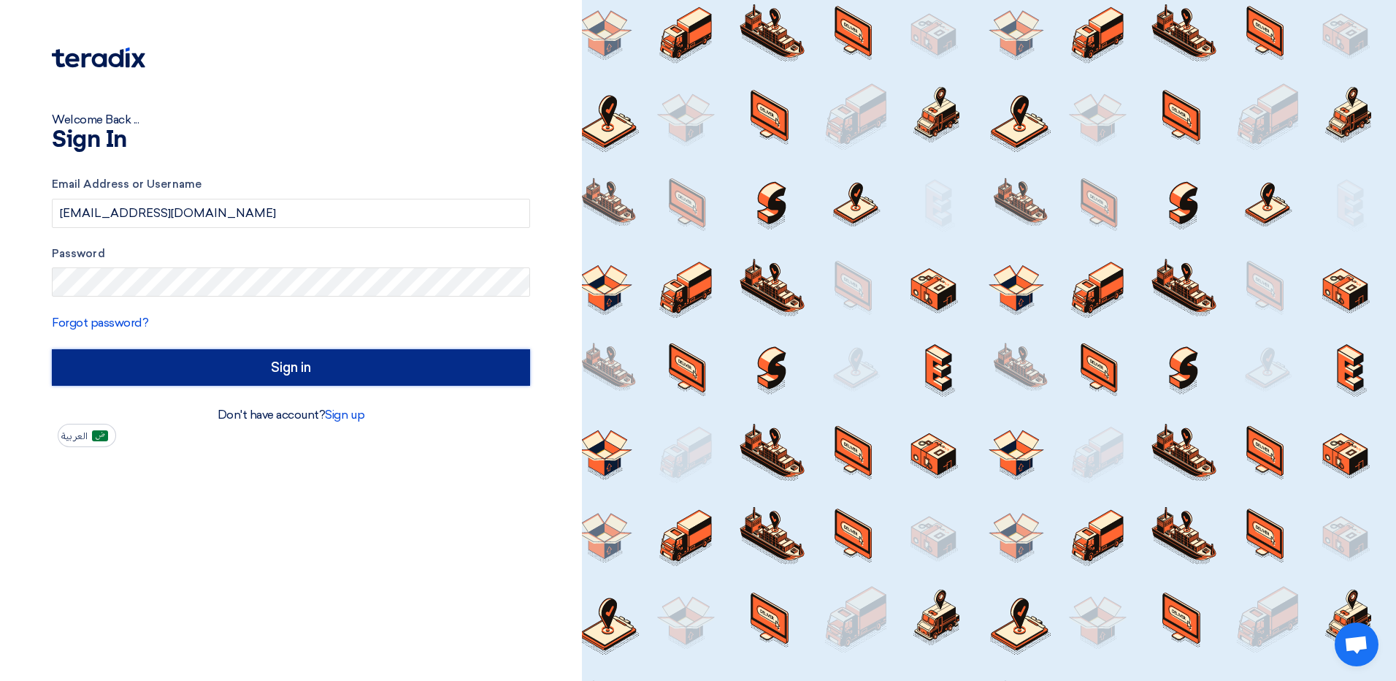 The image size is (1396, 681). I want to click on button: العربية, so click(87, 435).